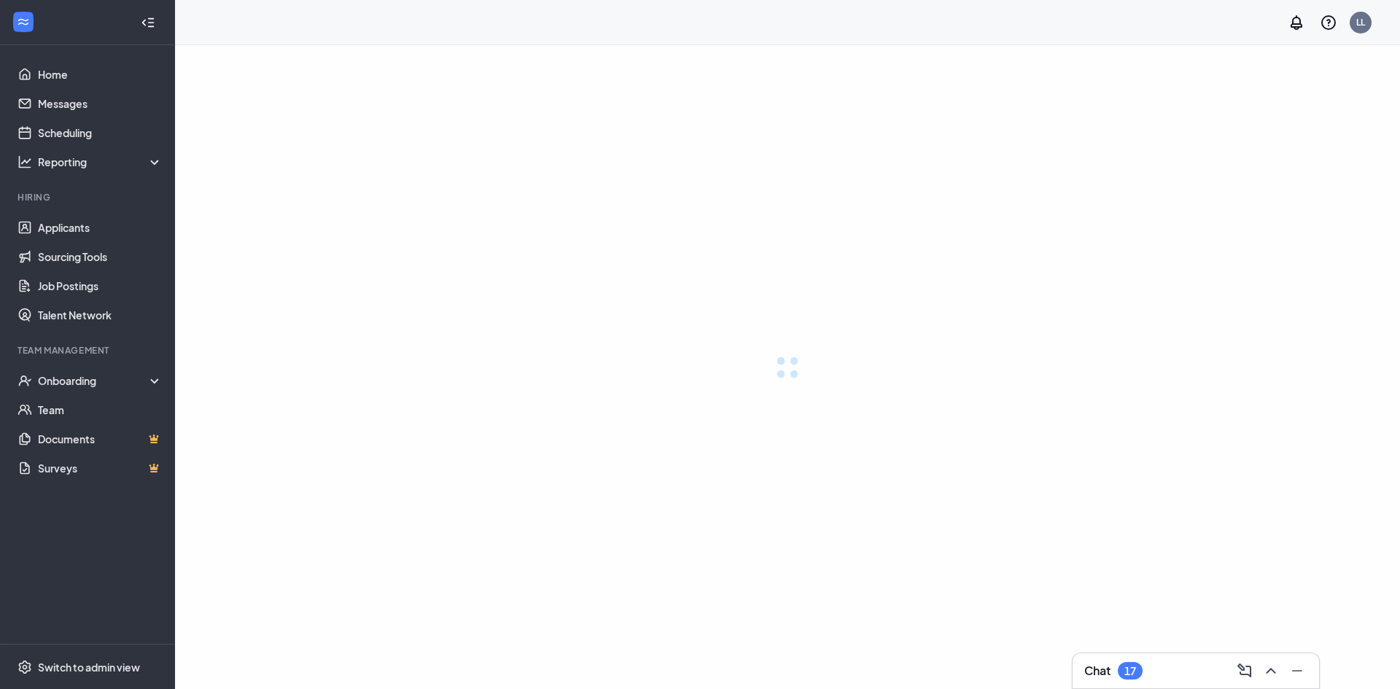 This screenshot has height=689, width=1400. Describe the element at coordinates (100, 439) in the screenshot. I see `a: DocumentsCrown` at that location.